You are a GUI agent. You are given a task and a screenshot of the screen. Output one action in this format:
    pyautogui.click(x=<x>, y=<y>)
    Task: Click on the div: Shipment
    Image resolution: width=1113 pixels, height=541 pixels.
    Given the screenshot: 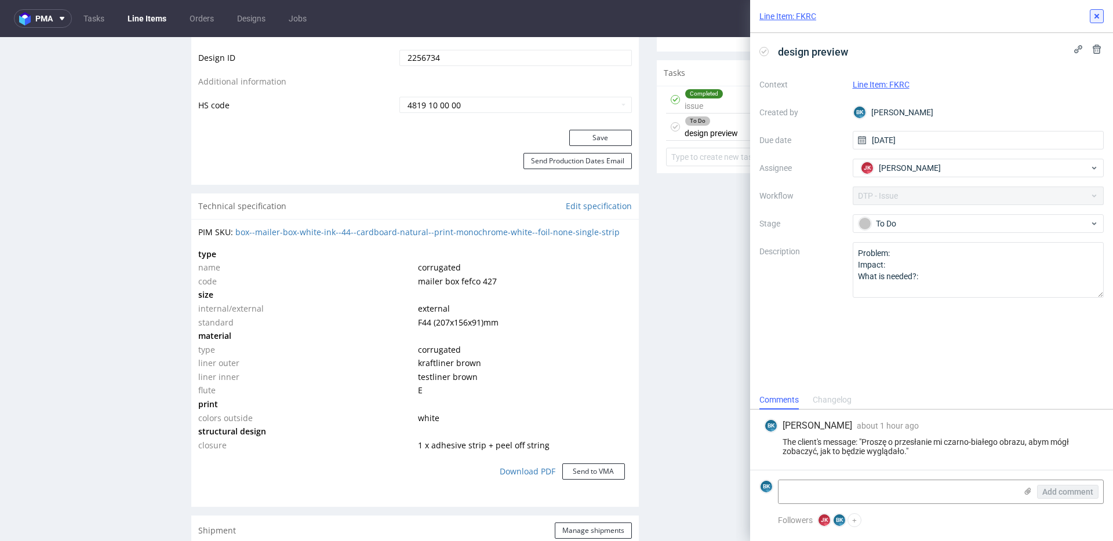 What is the action you would take?
    pyautogui.click(x=415, y=494)
    